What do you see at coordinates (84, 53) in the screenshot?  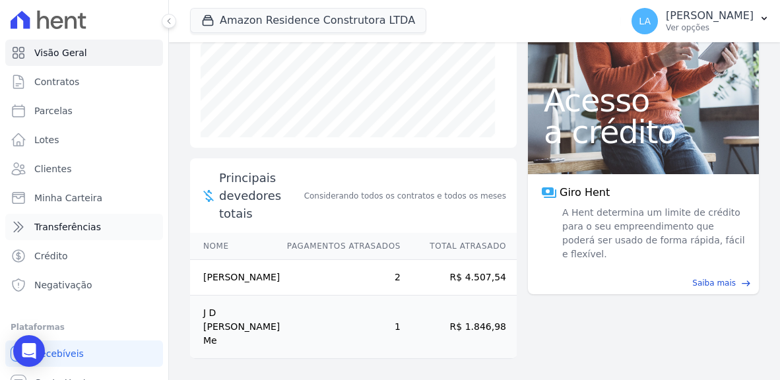 I see `a: Visão Geral` at bounding box center [84, 53].